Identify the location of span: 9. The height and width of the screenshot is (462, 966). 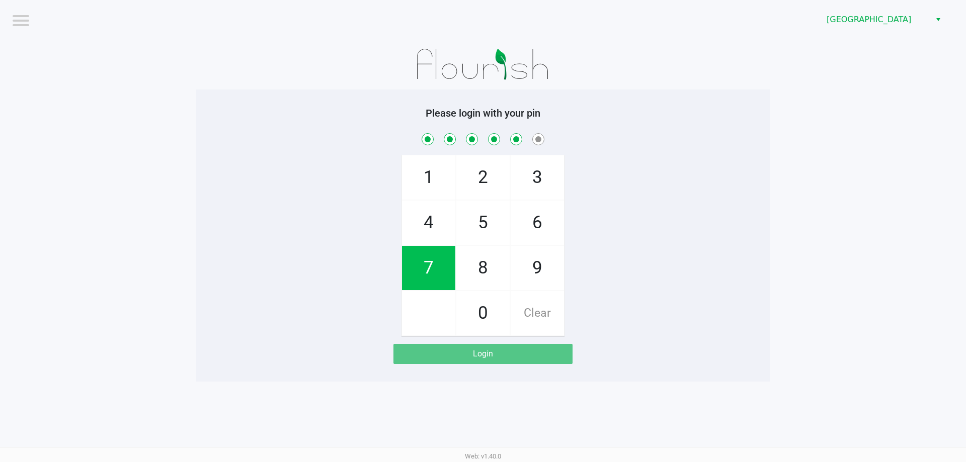
(537, 268).